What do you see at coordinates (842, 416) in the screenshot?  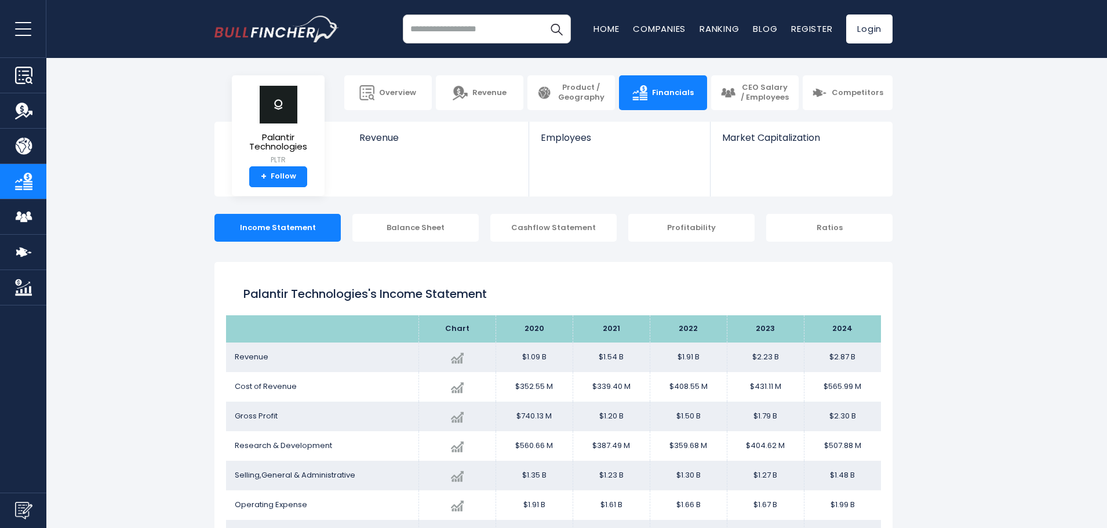 I see `td: $2.30 B` at bounding box center [842, 416].